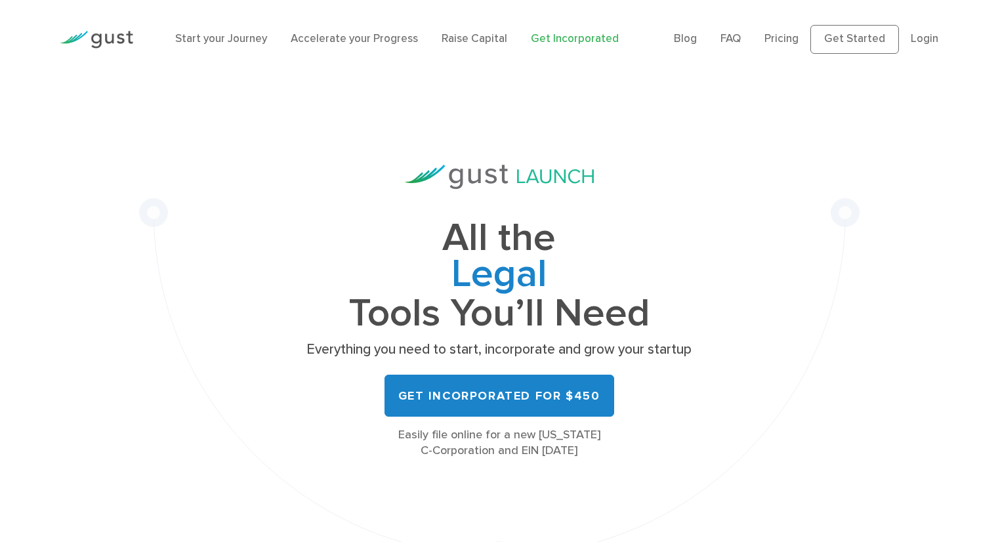 The image size is (998, 542). I want to click on a: Accelerate your Progress, so click(354, 39).